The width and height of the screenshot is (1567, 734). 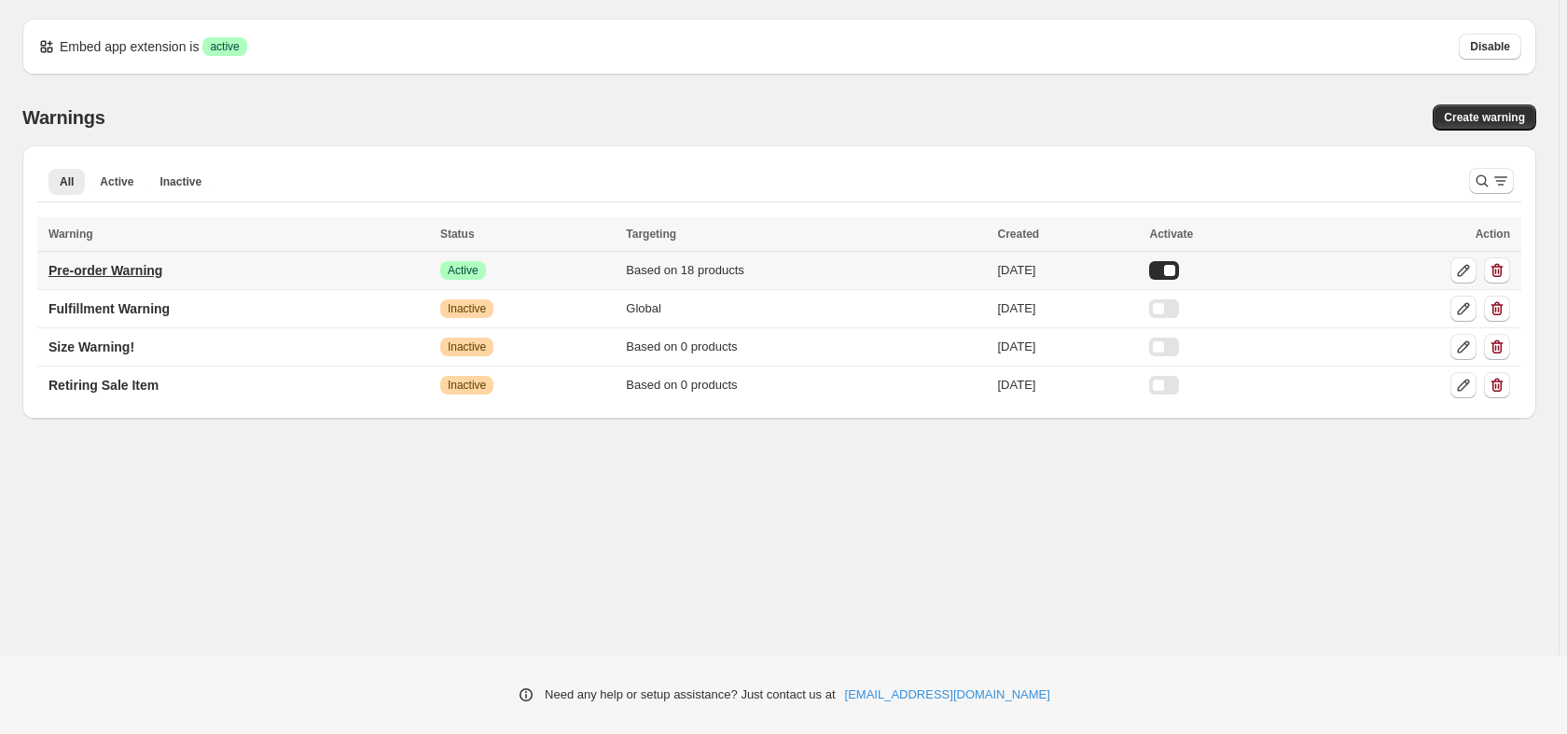 I want to click on p: Pre-order Warning, so click(x=105, y=271).